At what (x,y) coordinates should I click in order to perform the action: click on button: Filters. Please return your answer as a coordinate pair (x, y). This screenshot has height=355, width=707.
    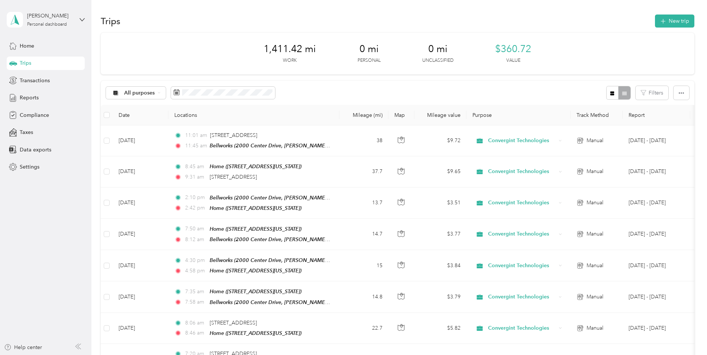
    Looking at the image, I should click on (652, 93).